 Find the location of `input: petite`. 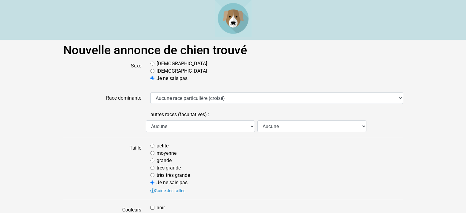

input: petite is located at coordinates (152, 145).